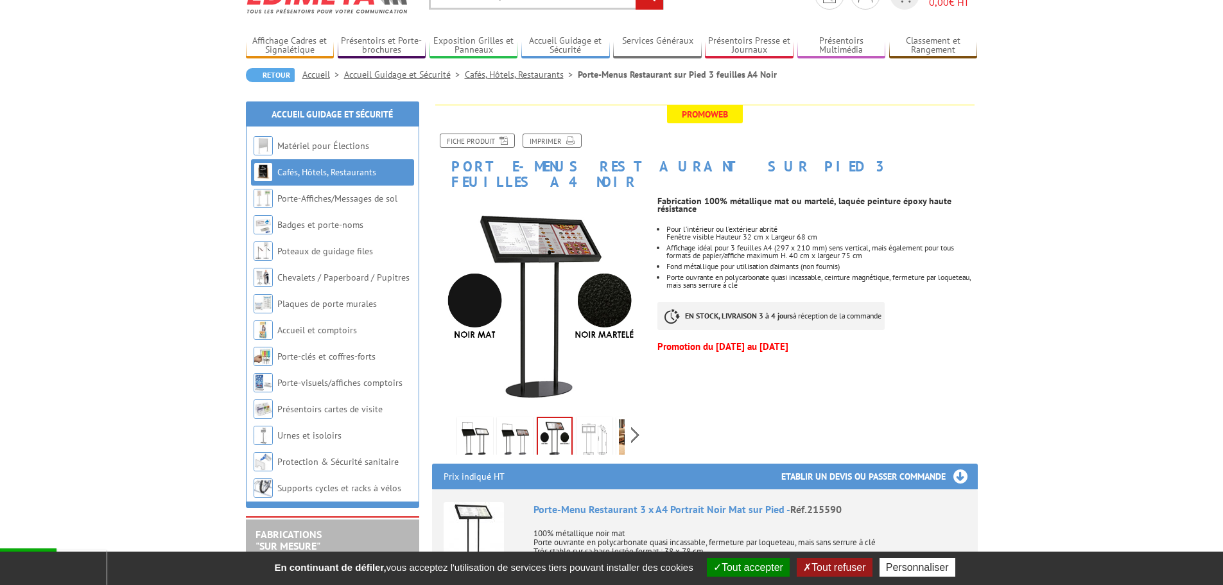 The image size is (1223, 585). Describe the element at coordinates (263, 146) in the screenshot. I see `img: Matériel pour Élections` at that location.